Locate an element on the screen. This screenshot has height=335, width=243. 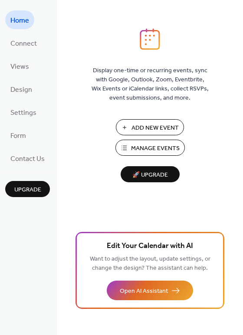
span: Display one-time or recurring events, sync with Google, Outlook, Zoom, Eventbrite, Wix Events or ... is located at coordinates (150, 84).